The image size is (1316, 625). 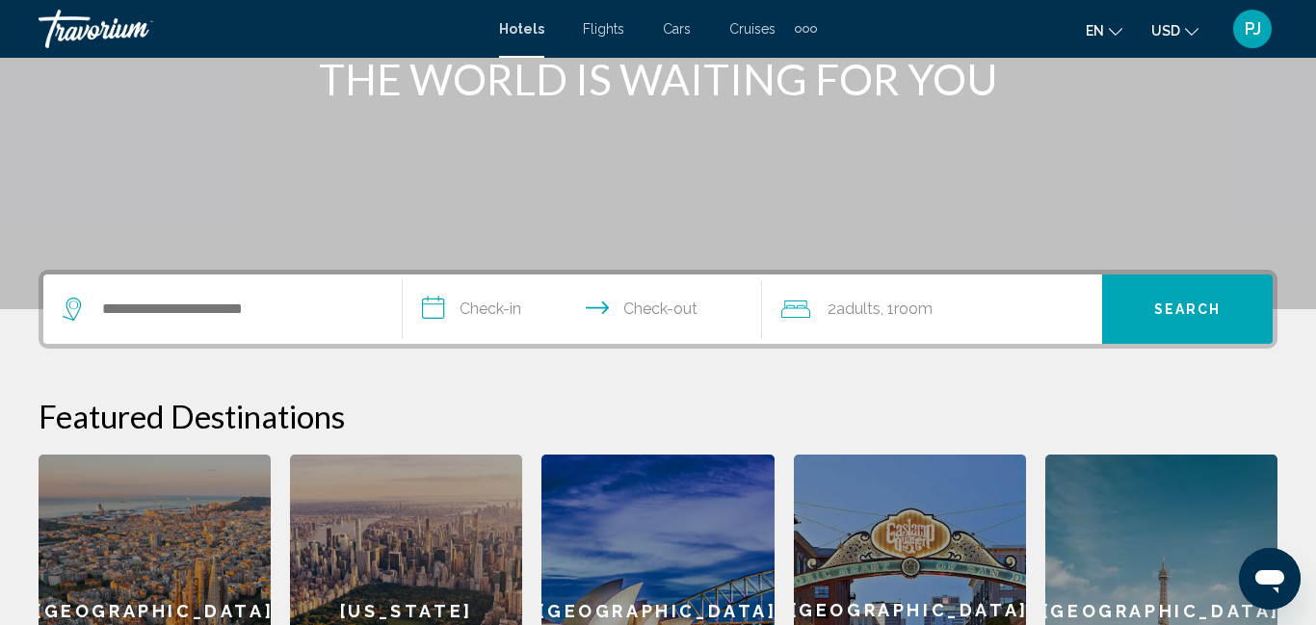 I want to click on a: Travorium, so click(x=259, y=29).